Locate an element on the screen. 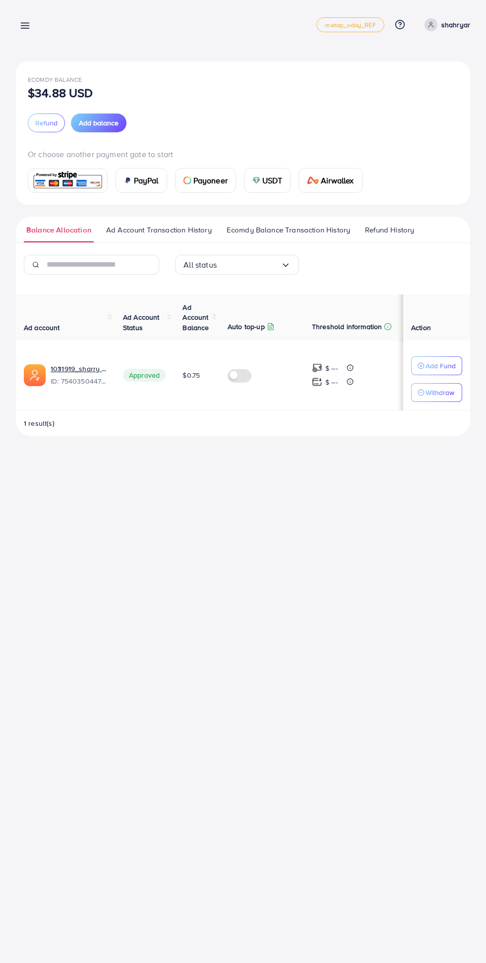  p: Threshold information is located at coordinates (346, 327).